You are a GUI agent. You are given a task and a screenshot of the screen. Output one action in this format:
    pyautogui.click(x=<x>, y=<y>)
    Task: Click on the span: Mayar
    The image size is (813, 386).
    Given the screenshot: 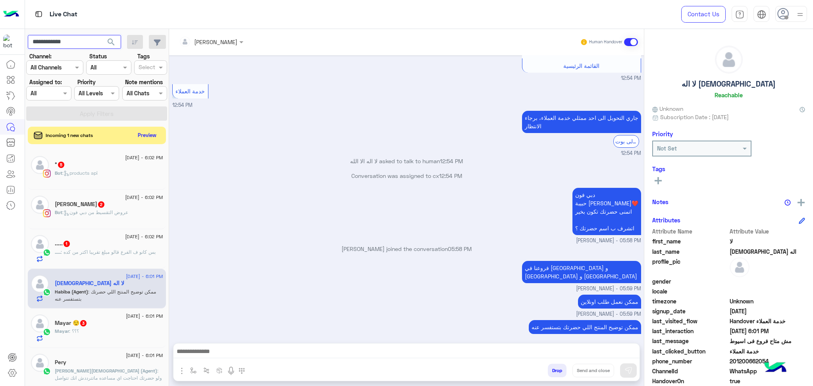 What is the action you would take?
    pyautogui.click(x=62, y=331)
    